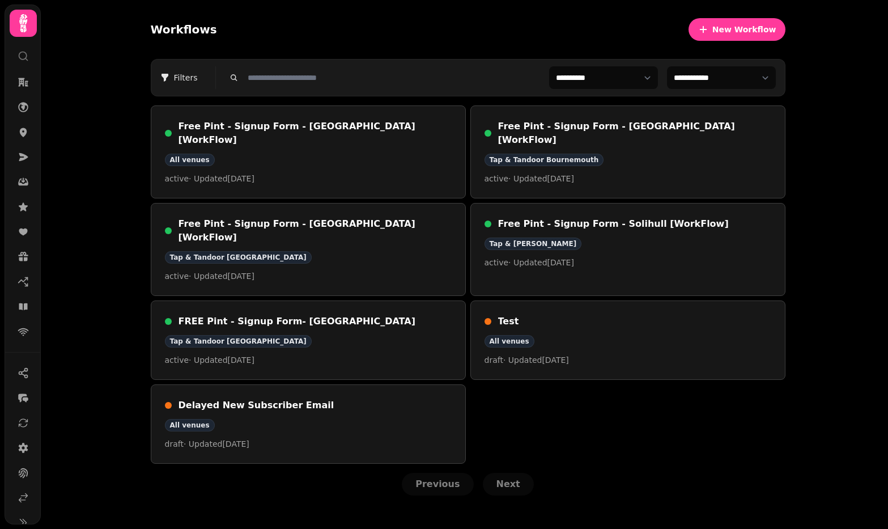  I want to click on div: Tap & Tandoor Bournemouth, so click(544, 160).